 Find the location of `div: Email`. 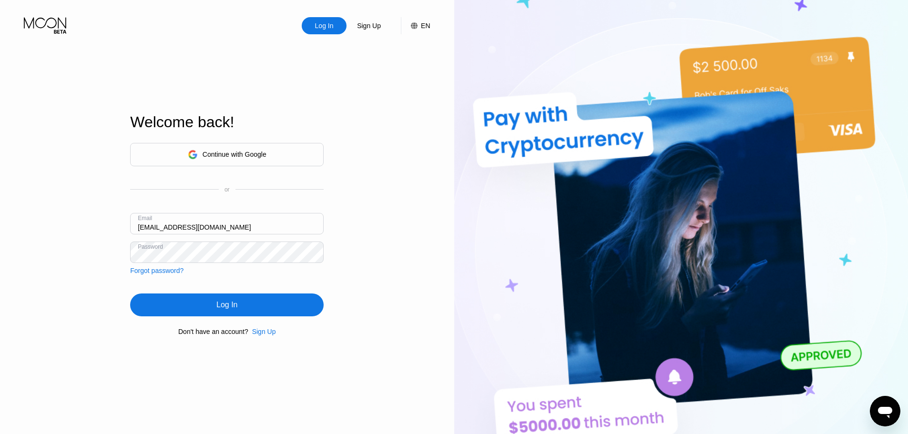

div: Email is located at coordinates (145, 218).